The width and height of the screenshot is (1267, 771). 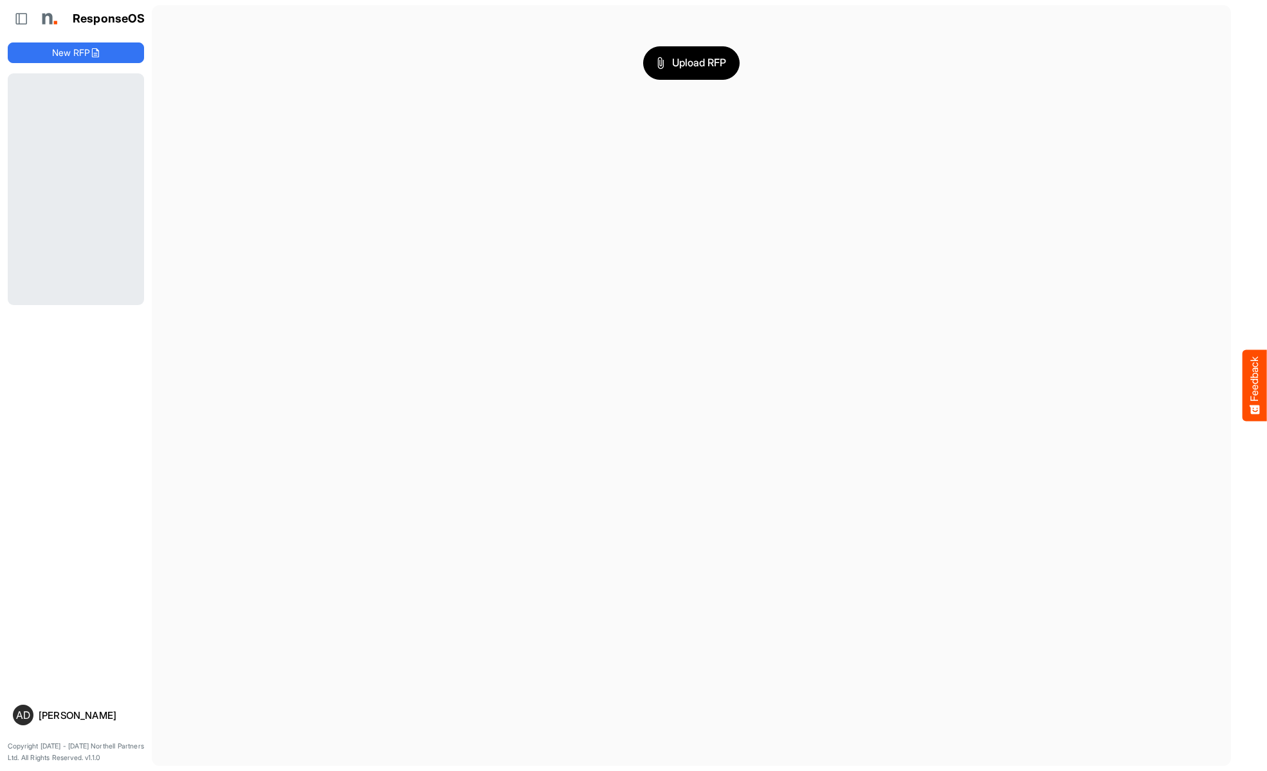 What do you see at coordinates (23, 715) in the screenshot?
I see `span: AD` at bounding box center [23, 715].